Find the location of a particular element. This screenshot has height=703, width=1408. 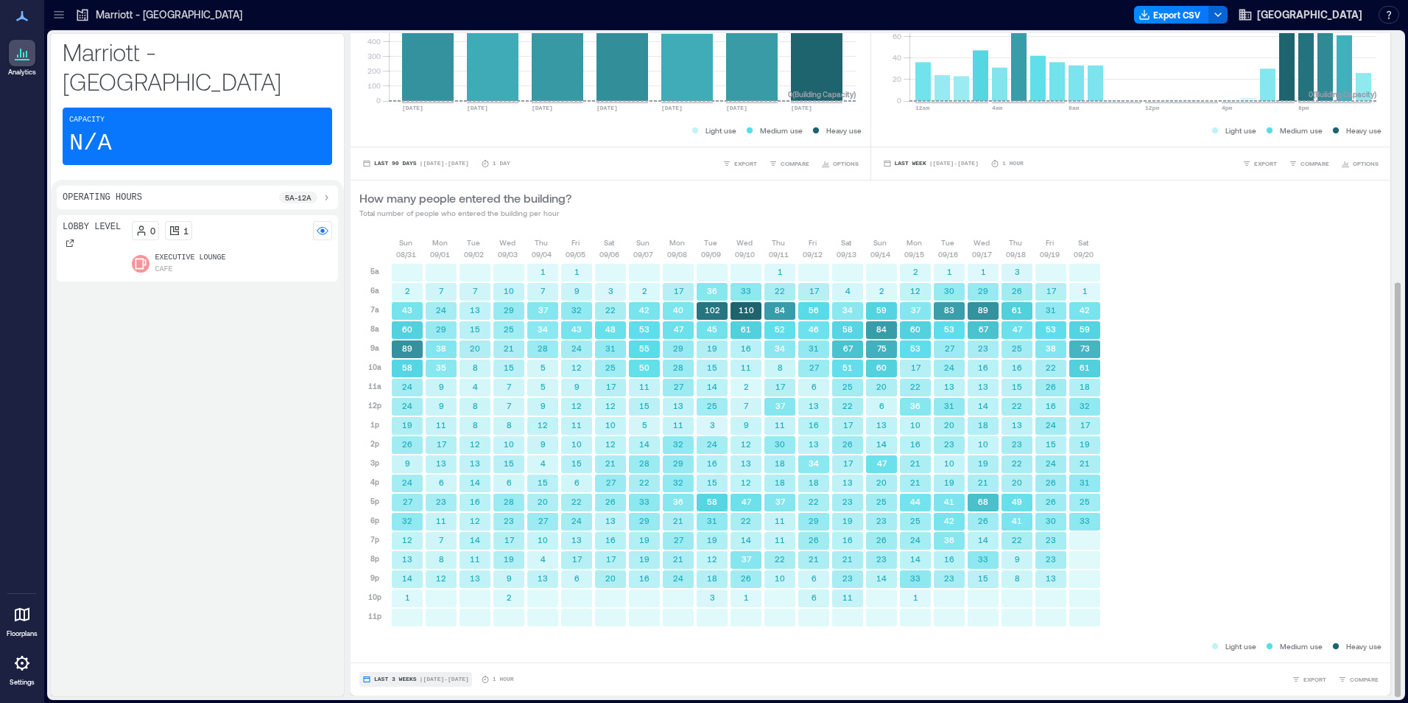

p: 7a is located at coordinates (375, 309).